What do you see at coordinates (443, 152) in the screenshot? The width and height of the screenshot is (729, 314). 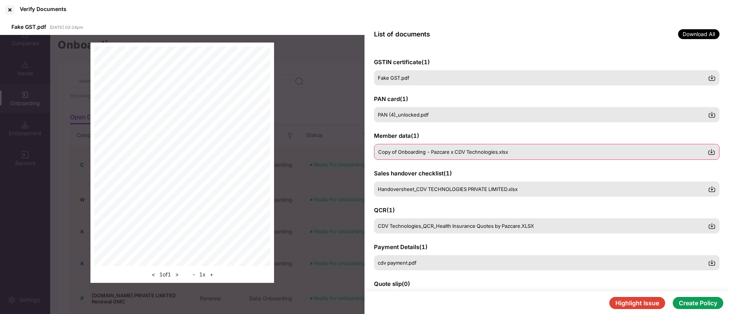 I see `span: Copy of Onboarding - Pazcare x CDV Technologies.xlsx` at bounding box center [443, 152].